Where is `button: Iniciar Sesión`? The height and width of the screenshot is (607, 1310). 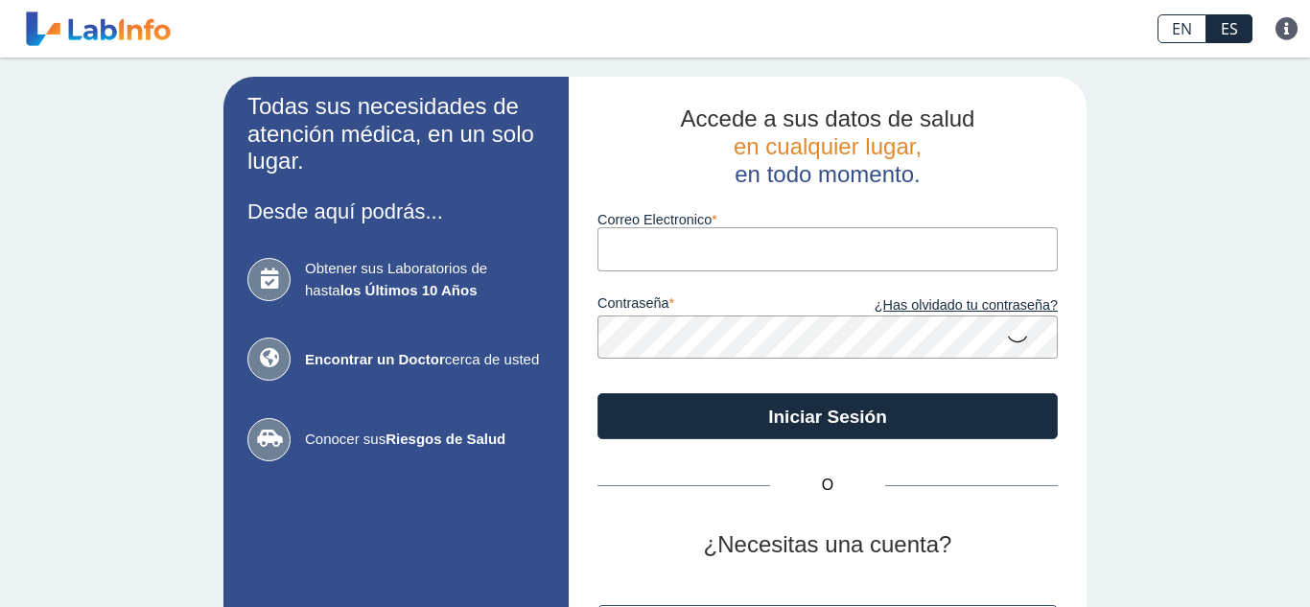
button: Iniciar Sesión is located at coordinates (828, 416).